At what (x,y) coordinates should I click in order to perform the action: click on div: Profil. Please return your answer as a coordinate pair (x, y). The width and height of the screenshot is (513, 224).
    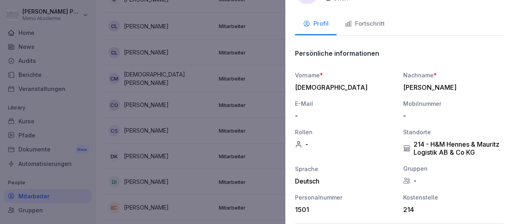
    Looking at the image, I should click on (316, 24).